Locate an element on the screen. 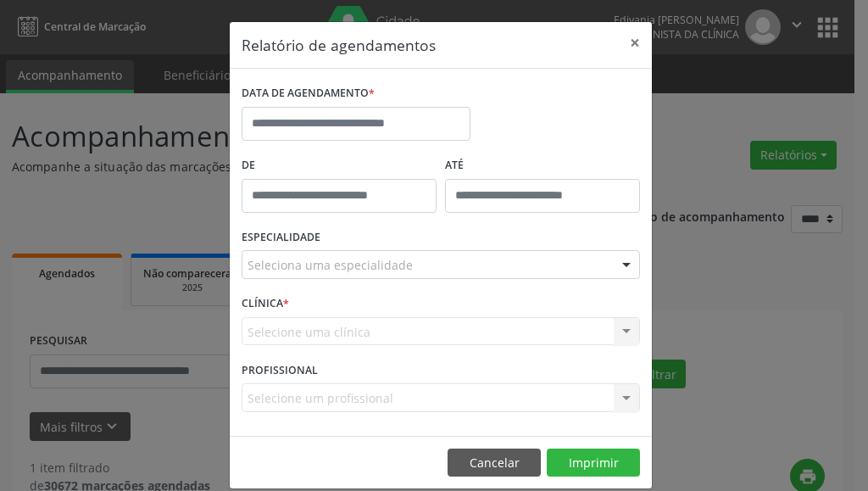 The width and height of the screenshot is (868, 491). label: CLÍNICA is located at coordinates (265, 303).